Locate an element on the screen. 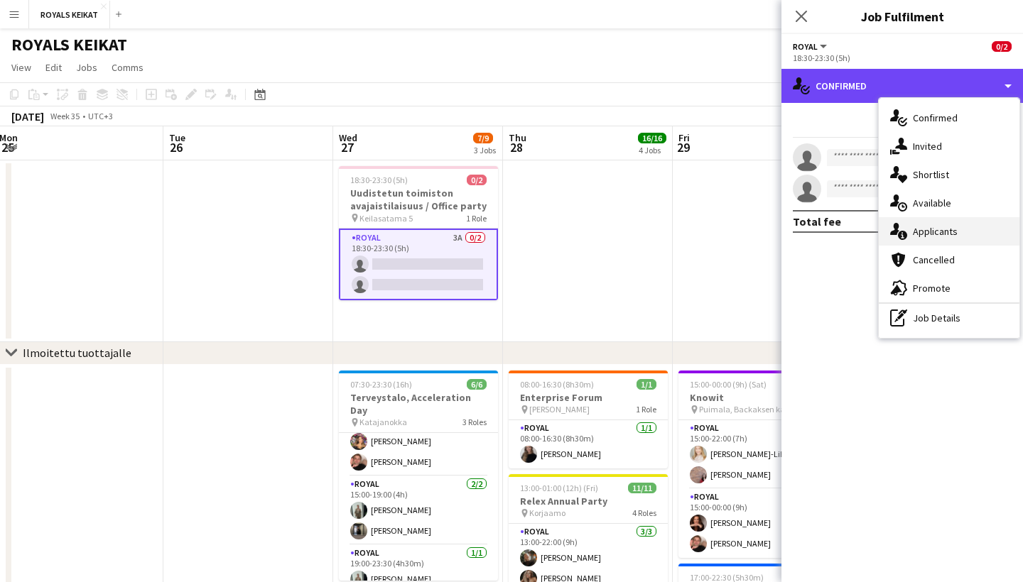  div: Promote is located at coordinates (949, 288).